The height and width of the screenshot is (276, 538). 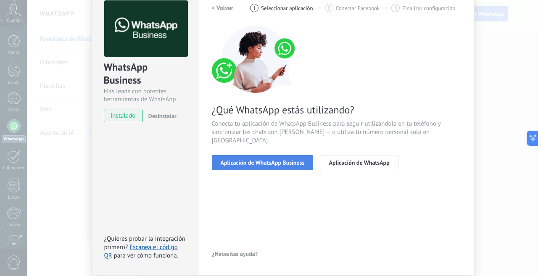 What do you see at coordinates (359, 163) in the screenshot?
I see `button: Aplicación de WhatsApp` at bounding box center [359, 163].